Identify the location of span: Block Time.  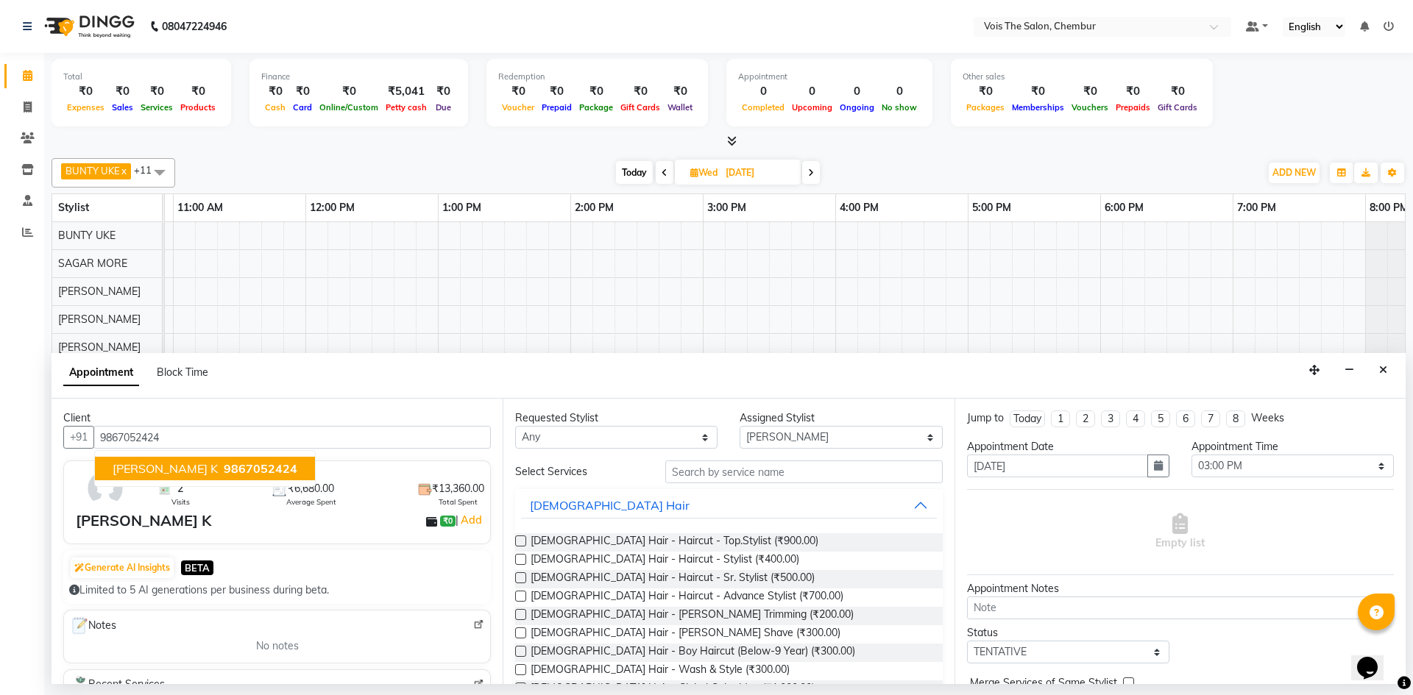
(182, 372).